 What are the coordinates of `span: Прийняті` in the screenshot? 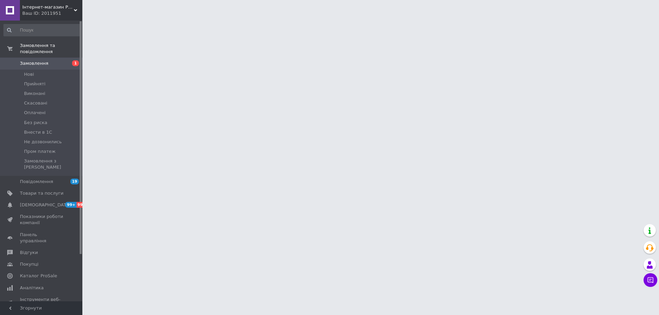 It's located at (35, 84).